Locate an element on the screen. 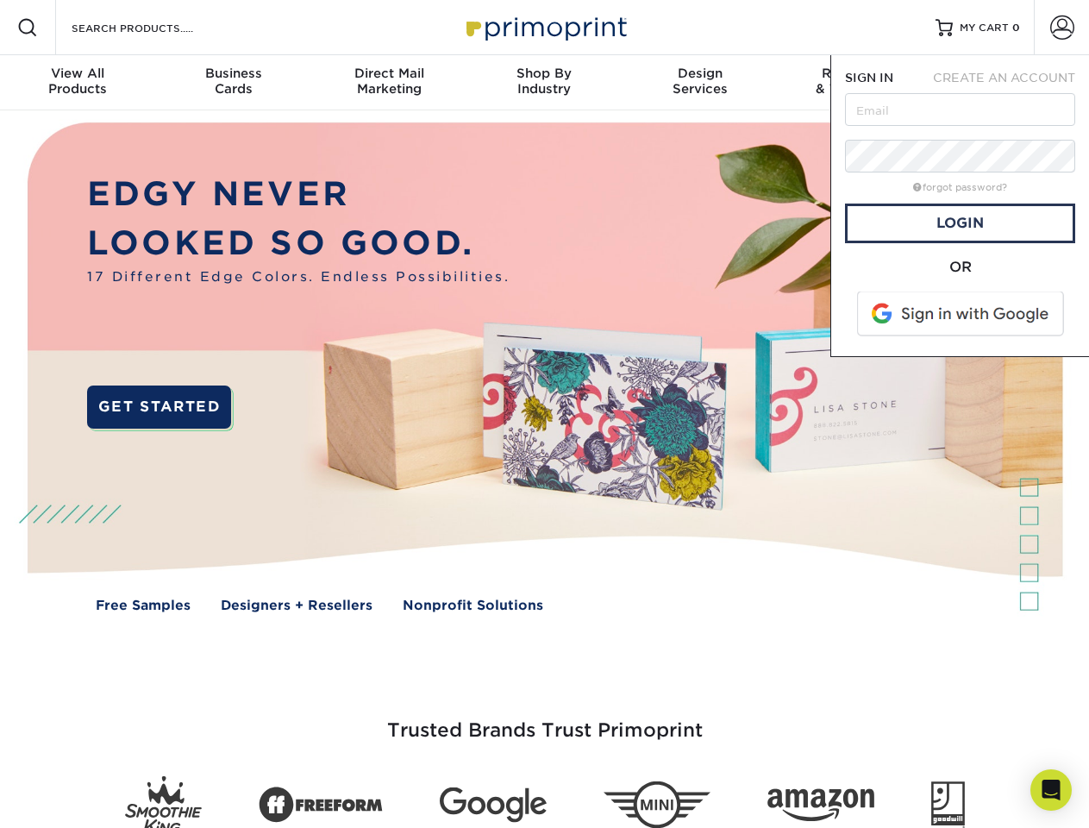 This screenshot has height=828, width=1089. img: Primoprint is located at coordinates (545, 27).